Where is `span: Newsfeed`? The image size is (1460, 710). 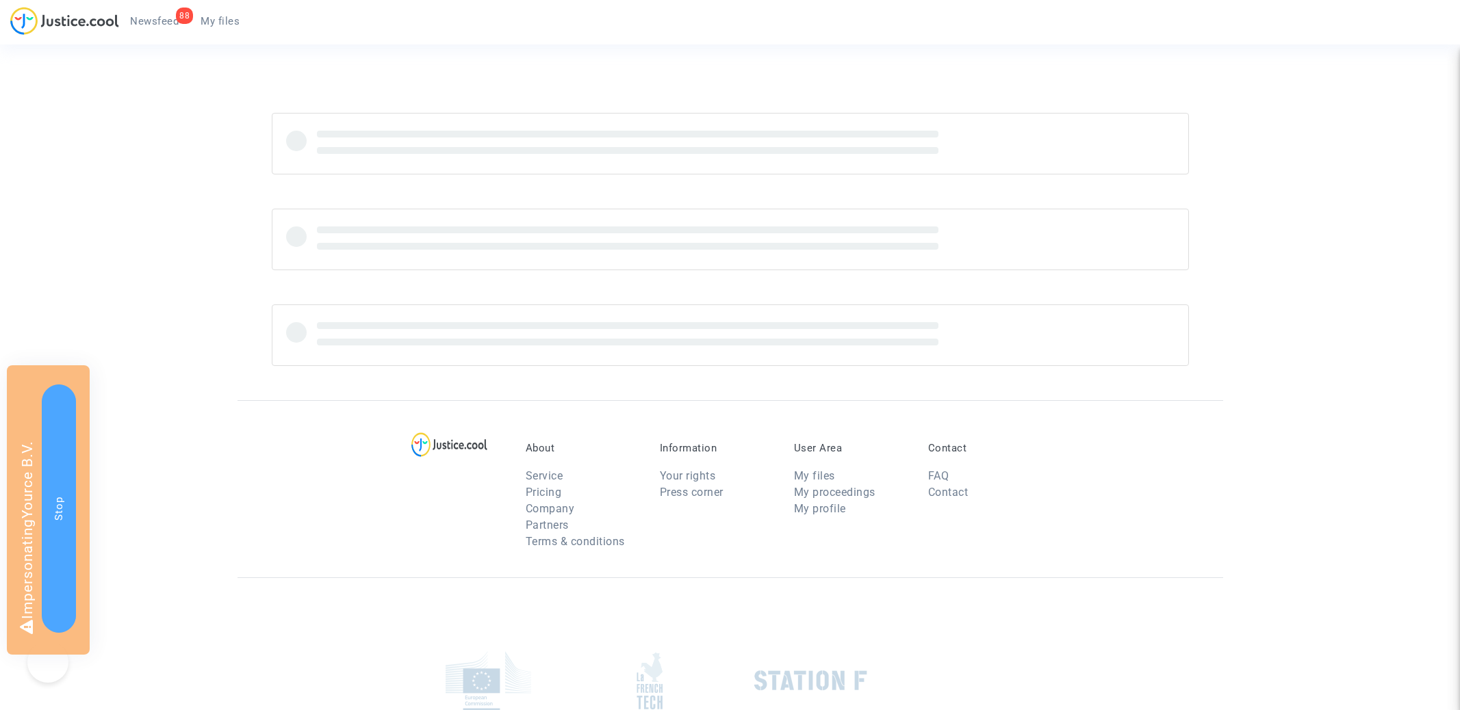 span: Newsfeed is located at coordinates (154, 21).